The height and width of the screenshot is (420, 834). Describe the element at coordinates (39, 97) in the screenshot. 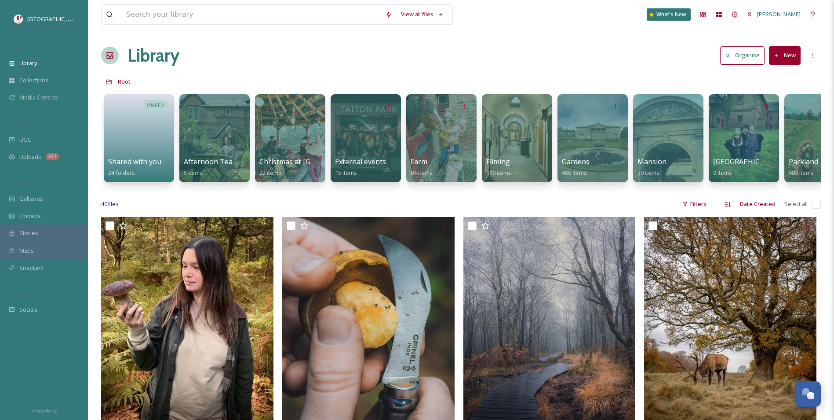

I see `span: Media Centres` at that location.